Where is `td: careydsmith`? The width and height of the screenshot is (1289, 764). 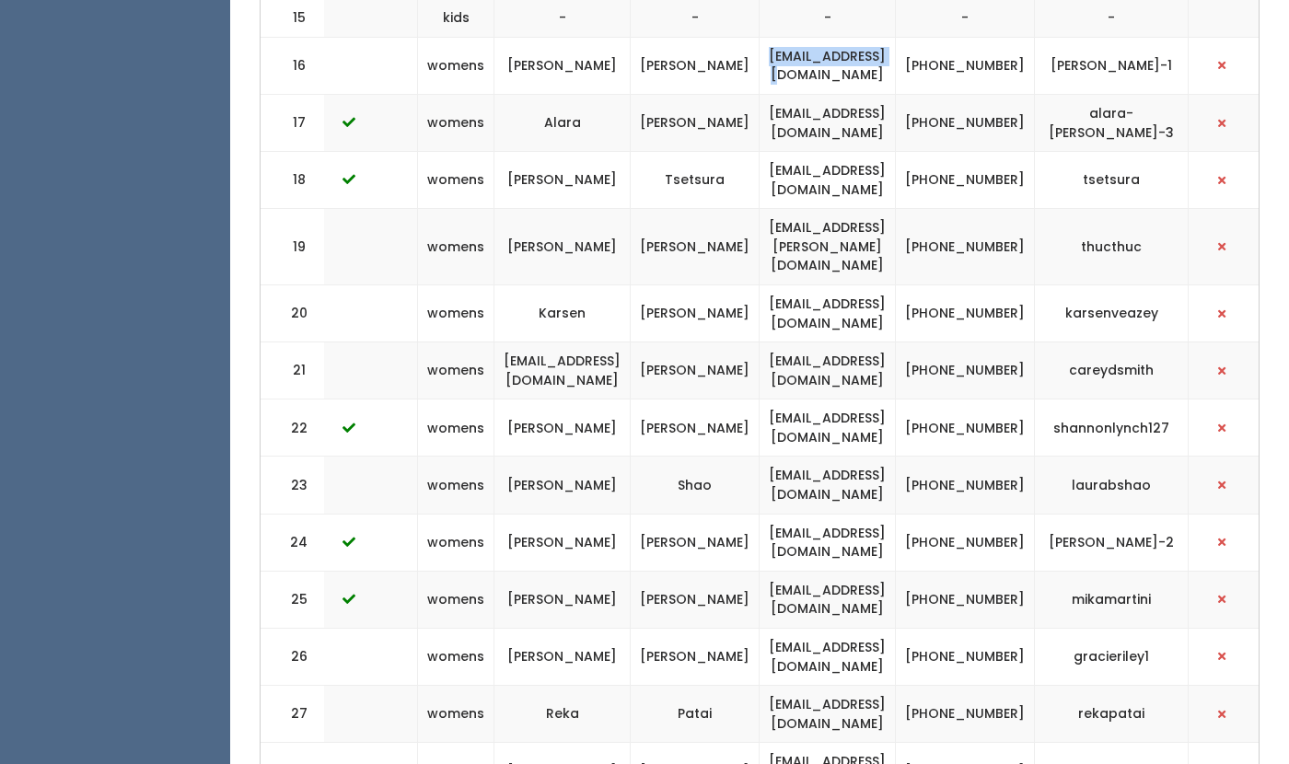 td: careydsmith is located at coordinates (1111, 371).